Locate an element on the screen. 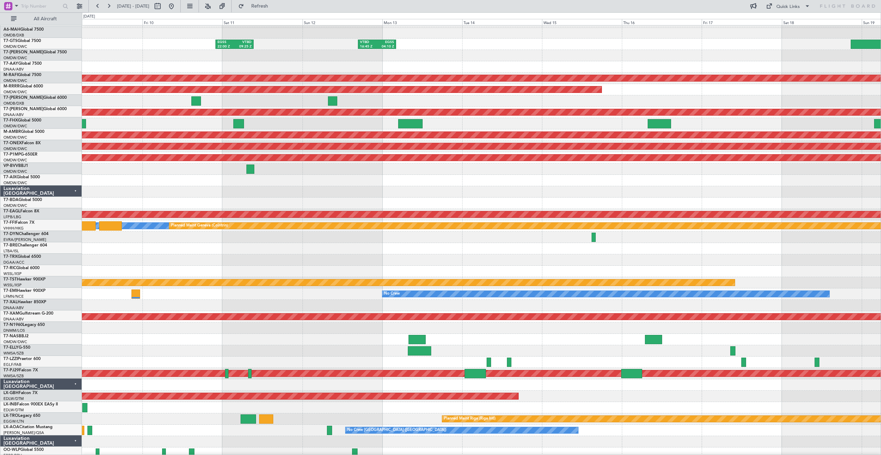 The width and height of the screenshot is (881, 455). button: Refresh is located at coordinates (256, 6).